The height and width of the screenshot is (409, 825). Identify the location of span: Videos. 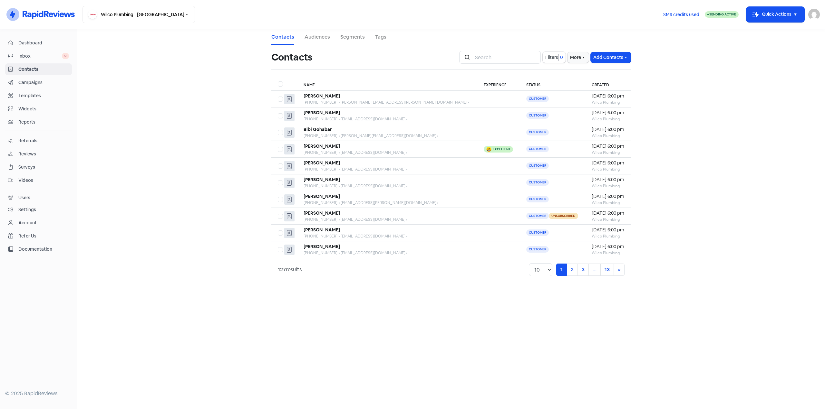
(43, 180).